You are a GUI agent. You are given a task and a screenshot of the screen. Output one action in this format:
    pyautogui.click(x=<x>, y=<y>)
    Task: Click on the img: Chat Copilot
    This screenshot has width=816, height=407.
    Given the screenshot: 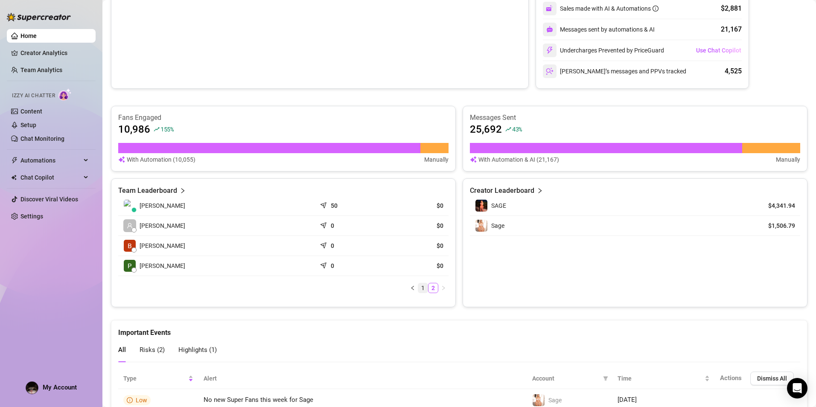 What is the action you would take?
    pyautogui.click(x=14, y=178)
    